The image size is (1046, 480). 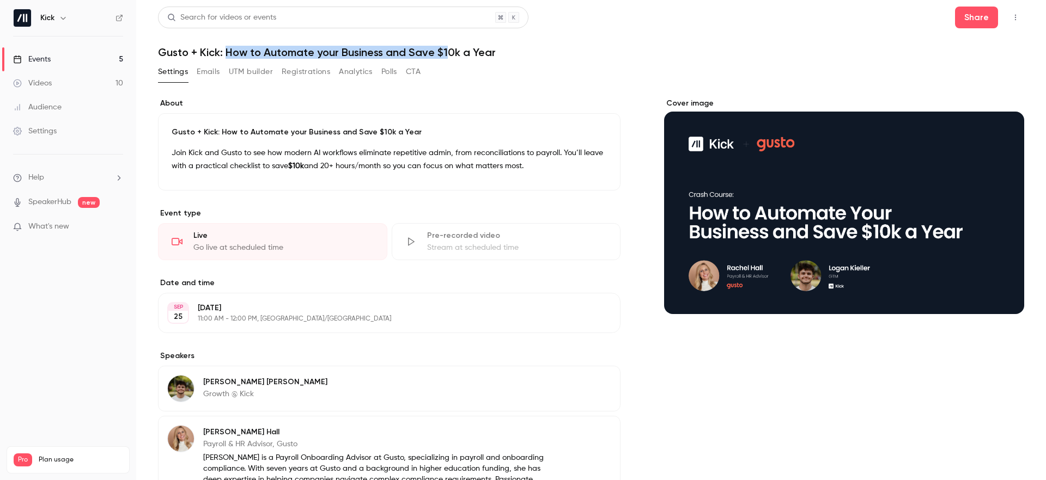 I want to click on img: Andrew Roth, so click(x=181, y=389).